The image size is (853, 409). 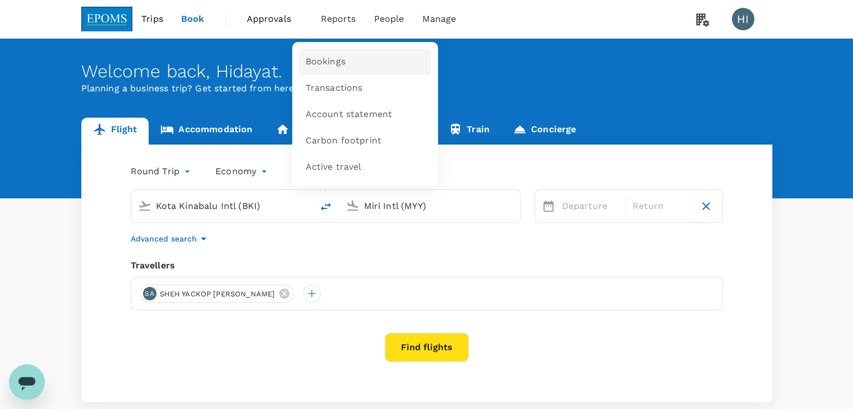 I want to click on a: Accommodation, so click(x=206, y=131).